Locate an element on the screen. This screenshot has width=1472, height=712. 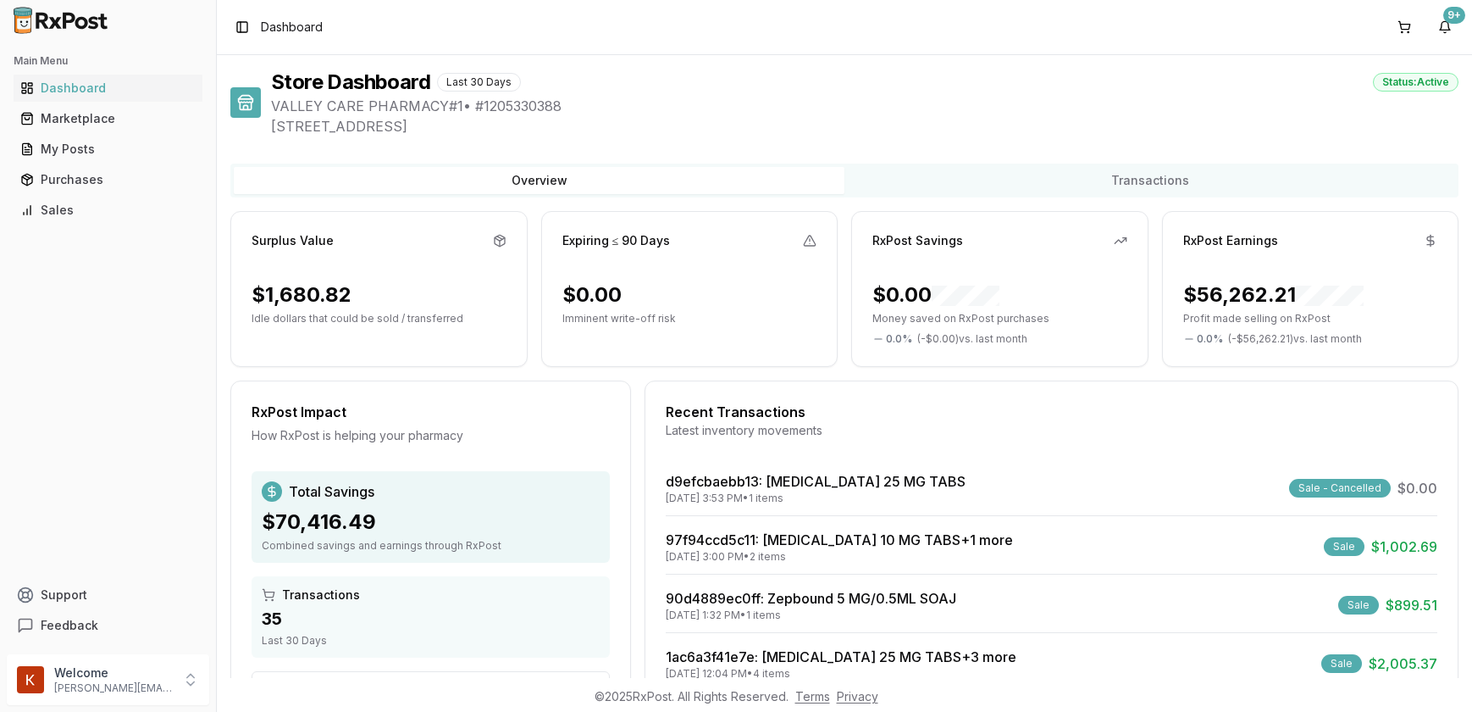
a: My Posts is located at coordinates (108, 149).